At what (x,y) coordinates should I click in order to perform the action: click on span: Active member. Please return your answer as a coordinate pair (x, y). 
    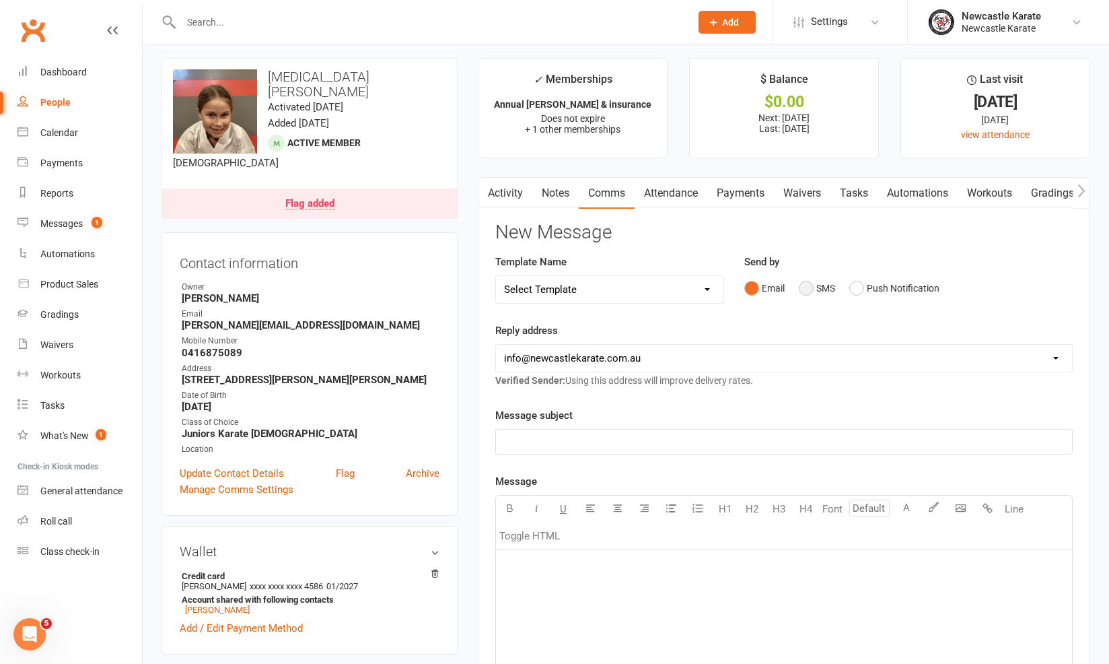
    Looking at the image, I should click on (324, 143).